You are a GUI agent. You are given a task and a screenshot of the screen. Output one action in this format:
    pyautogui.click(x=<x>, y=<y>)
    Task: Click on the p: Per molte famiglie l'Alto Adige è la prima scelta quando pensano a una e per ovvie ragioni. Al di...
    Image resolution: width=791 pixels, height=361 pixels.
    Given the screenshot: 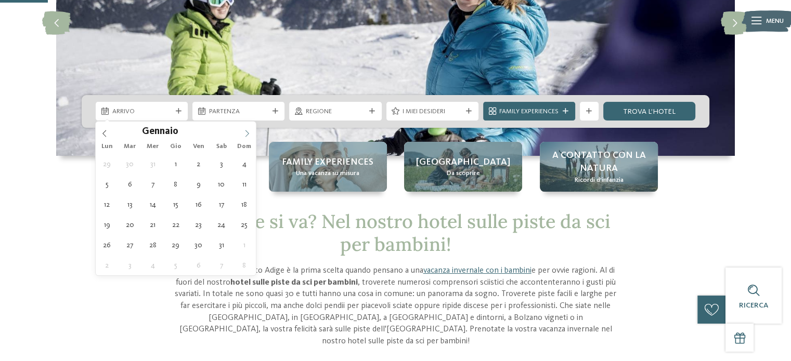 What is the action you would take?
    pyautogui.click(x=396, y=306)
    